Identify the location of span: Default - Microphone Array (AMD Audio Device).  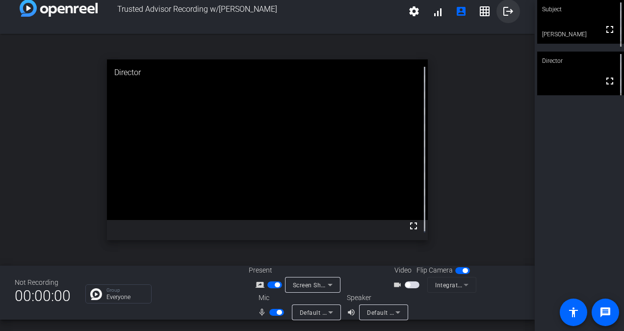
(367, 312).